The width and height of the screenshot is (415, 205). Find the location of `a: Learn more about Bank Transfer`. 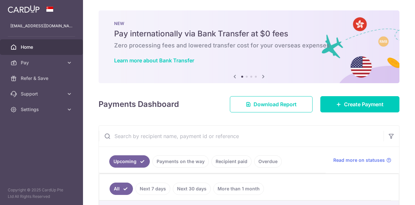

a: Learn more about Bank Transfer is located at coordinates (154, 60).